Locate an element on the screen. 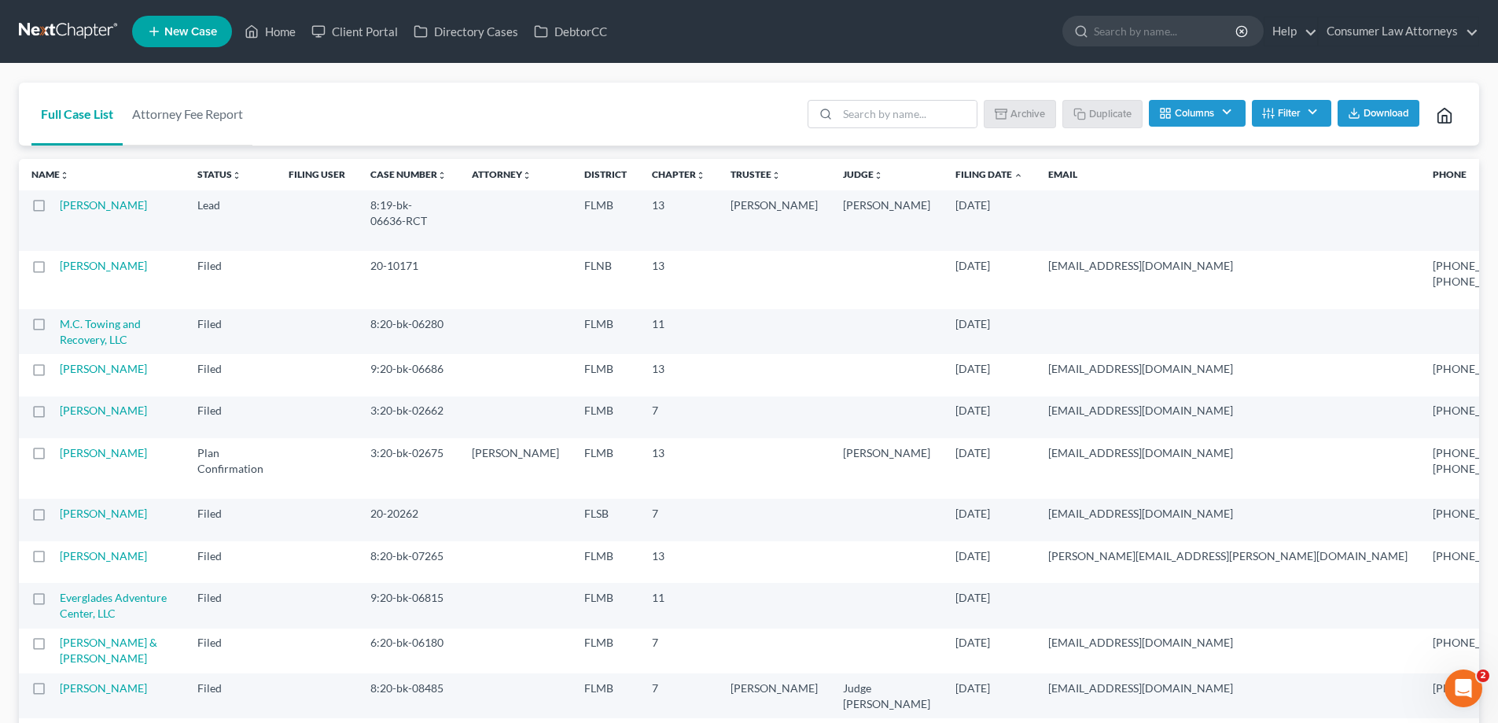 This screenshot has width=1498, height=723. td: 11 is located at coordinates (679, 605).